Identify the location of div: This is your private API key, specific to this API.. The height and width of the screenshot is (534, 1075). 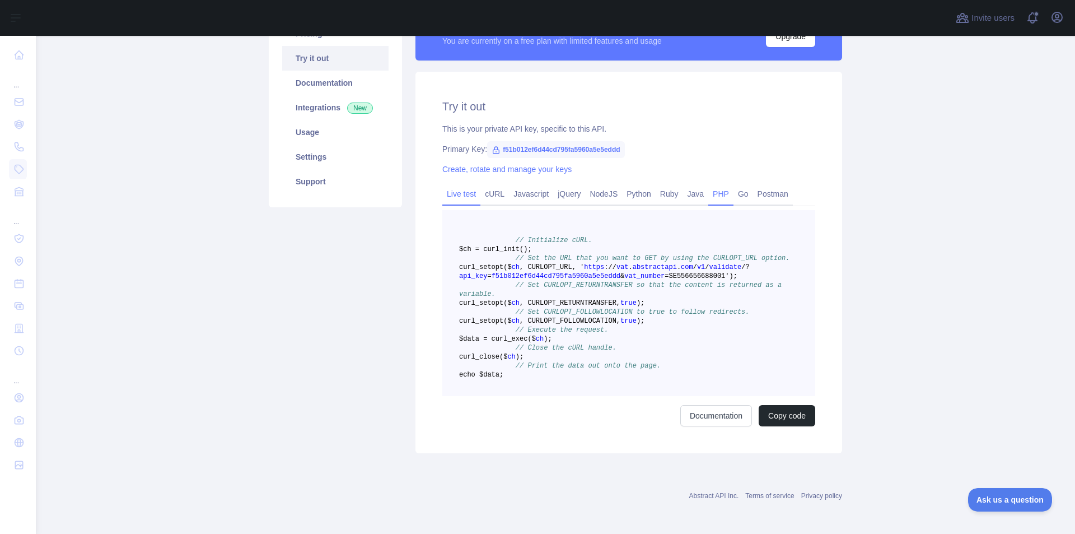
(629, 129).